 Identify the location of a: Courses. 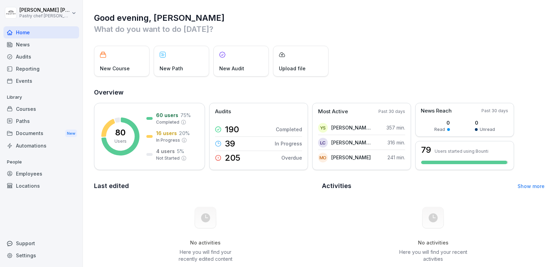
(41, 109).